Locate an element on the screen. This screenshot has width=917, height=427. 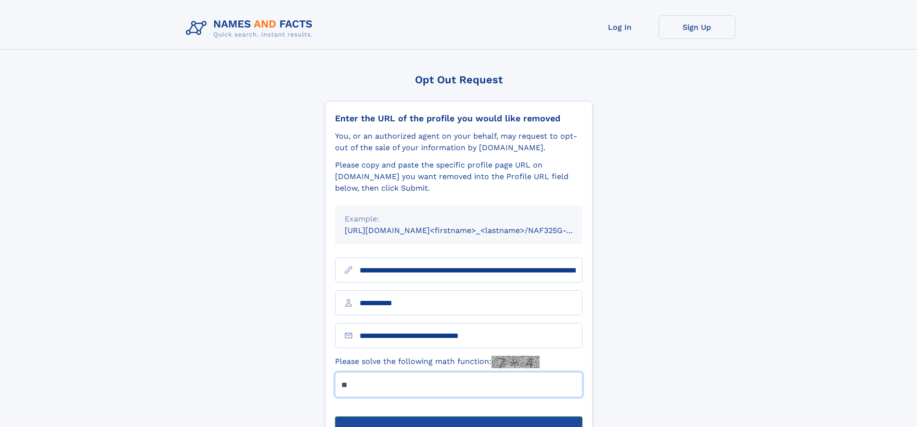
a: Sign Up is located at coordinates (697, 27).